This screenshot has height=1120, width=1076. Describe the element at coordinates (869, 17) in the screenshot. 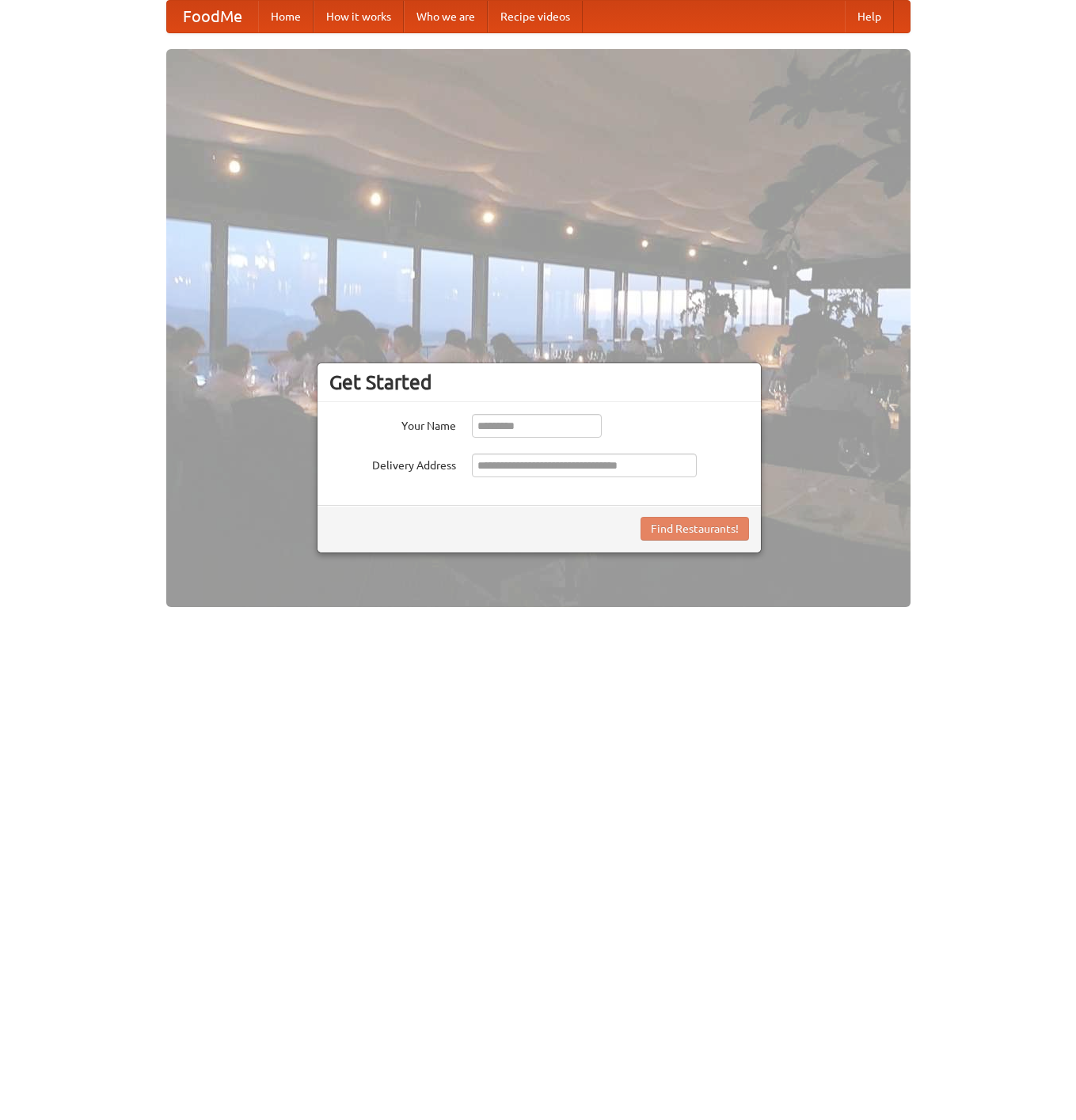

I see `a: Help` at that location.